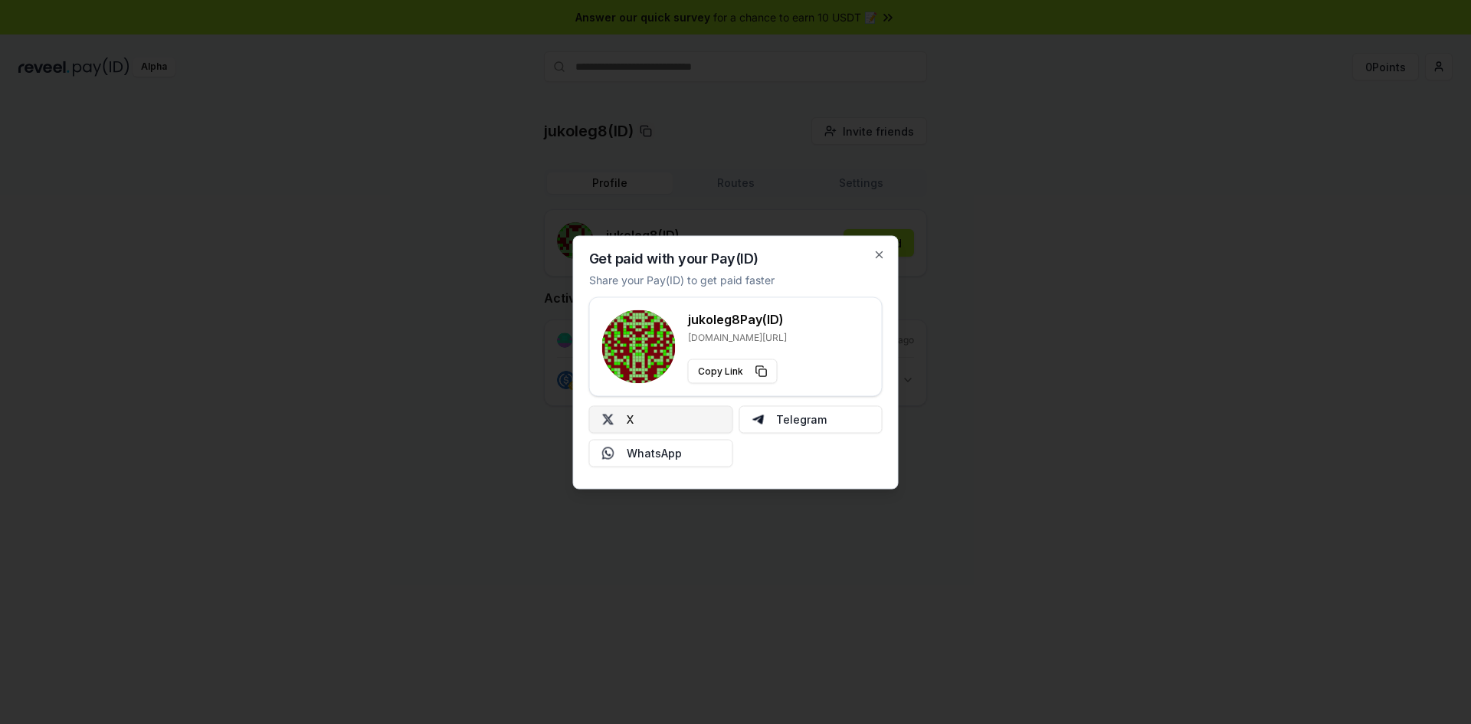 The height and width of the screenshot is (724, 1471). Describe the element at coordinates (661, 419) in the screenshot. I see `button: X` at that location.